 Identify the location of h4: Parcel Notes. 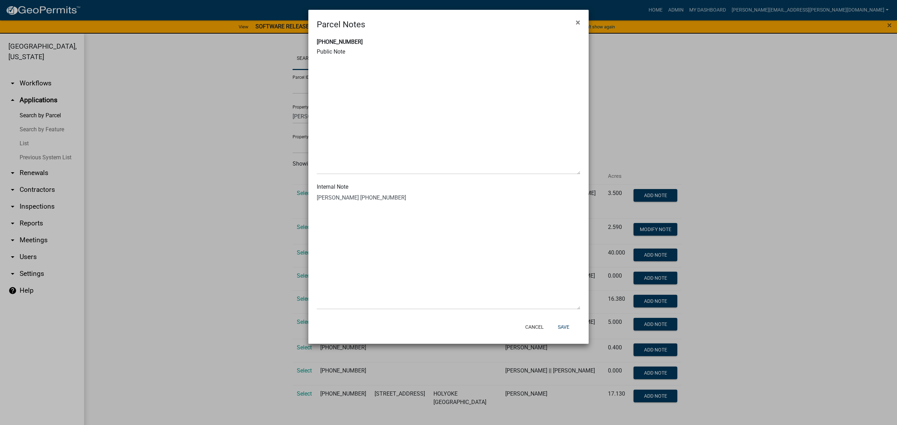
(341, 25).